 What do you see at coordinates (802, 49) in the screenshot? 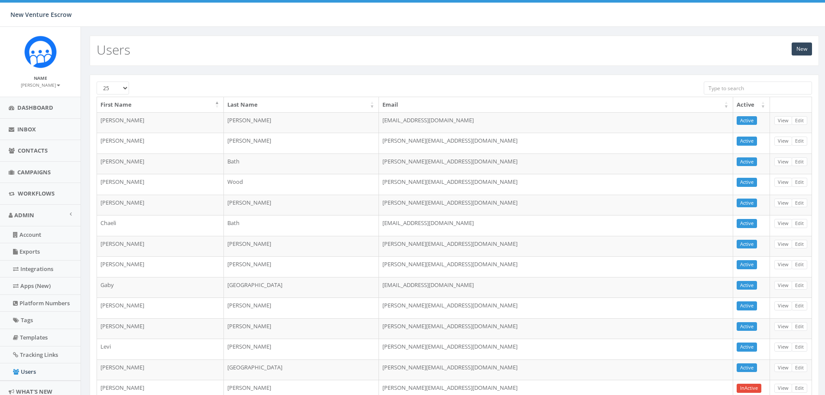
I see `a: New` at bounding box center [802, 49].